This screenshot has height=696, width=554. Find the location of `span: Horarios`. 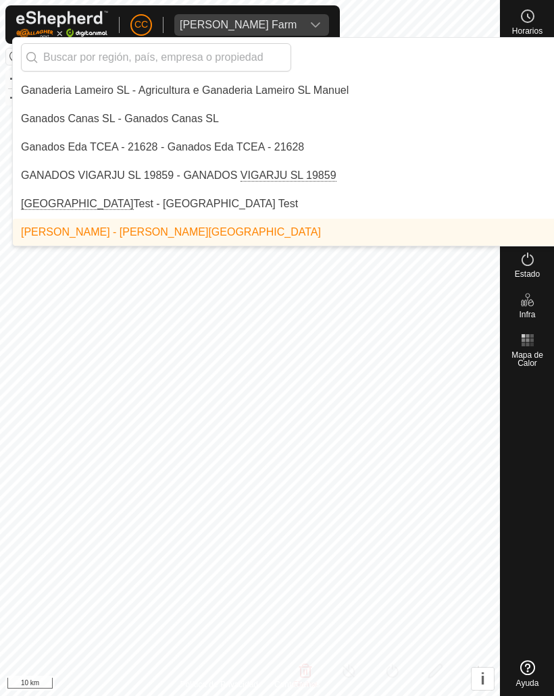

span: Horarios is located at coordinates (527, 31).